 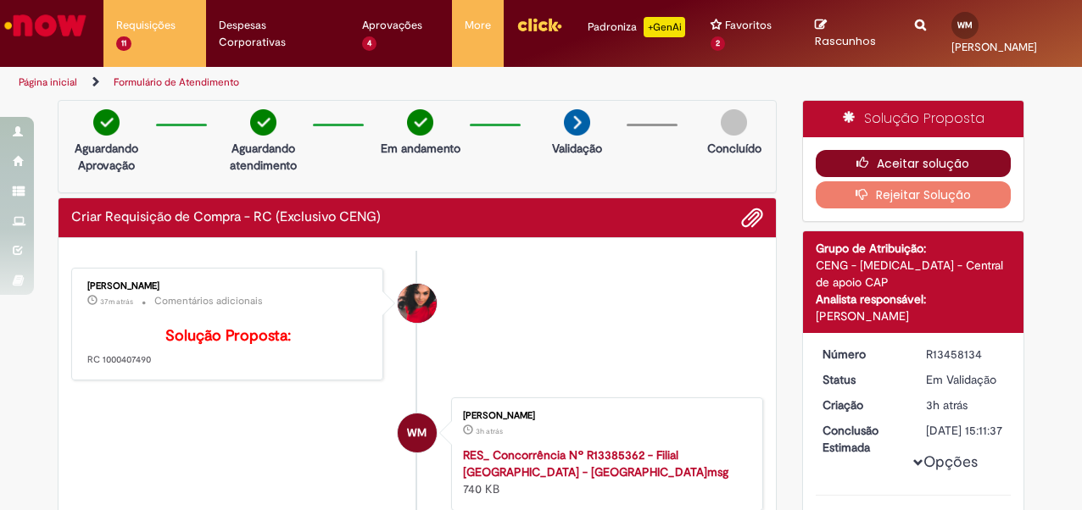 I want to click on div: Aline Rangel, so click(x=417, y=303).